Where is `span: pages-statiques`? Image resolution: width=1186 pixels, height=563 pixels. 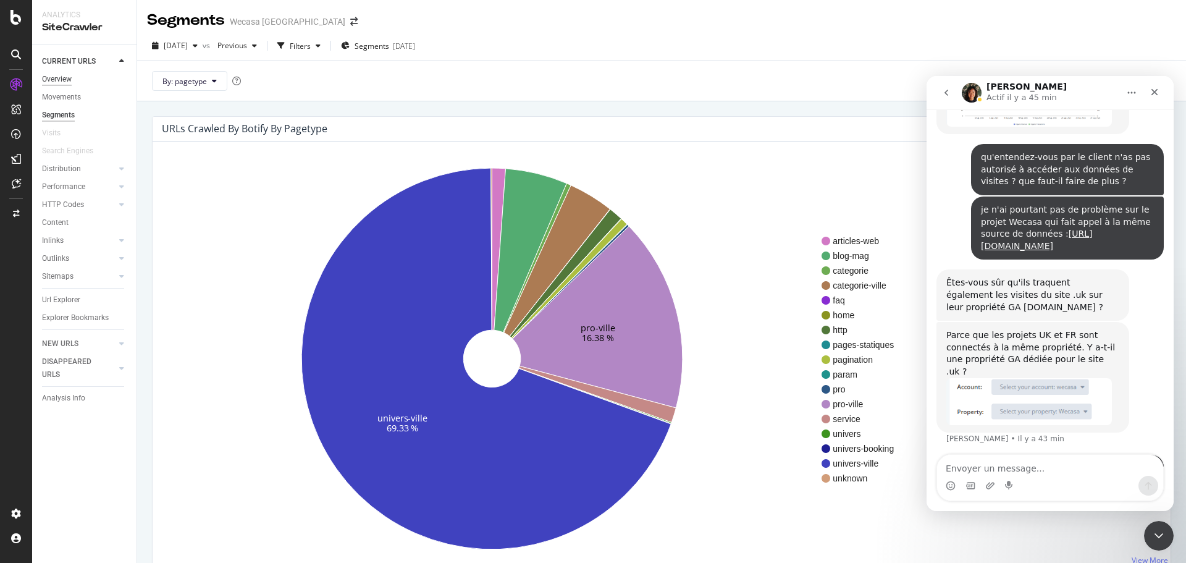
span: pages-statiques is located at coordinates (863, 345).